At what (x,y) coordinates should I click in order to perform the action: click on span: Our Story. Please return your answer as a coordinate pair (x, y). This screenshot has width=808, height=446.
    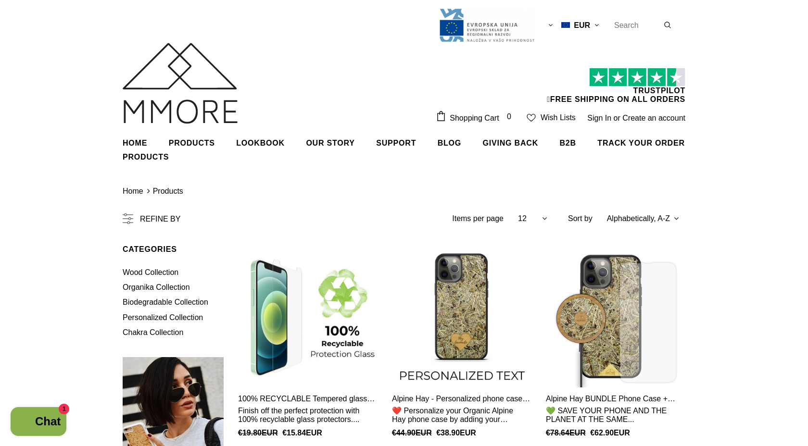
    Looking at the image, I should click on (330, 143).